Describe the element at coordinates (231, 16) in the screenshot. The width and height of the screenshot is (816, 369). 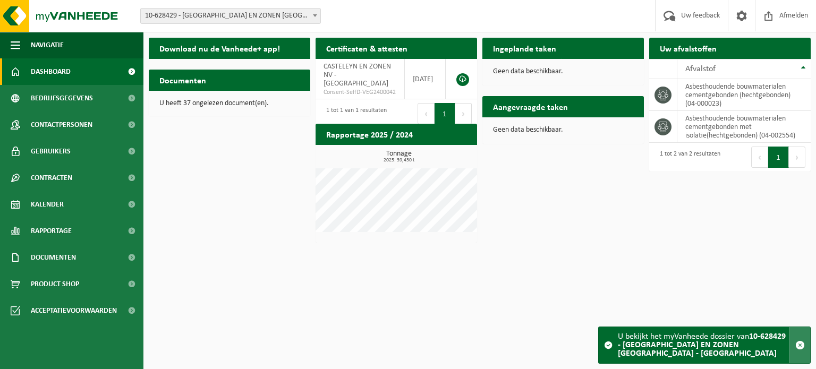
I see `span: 10-628429 - CASTELEYN EN ZONEN NV - MEULEBEKE` at that location.